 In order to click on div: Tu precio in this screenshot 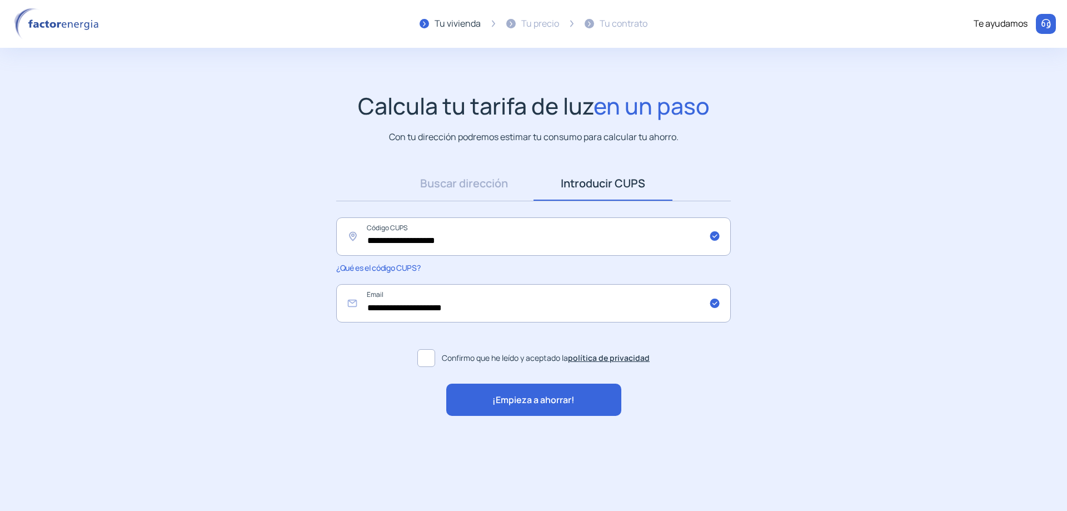, I will do `click(540, 24)`.